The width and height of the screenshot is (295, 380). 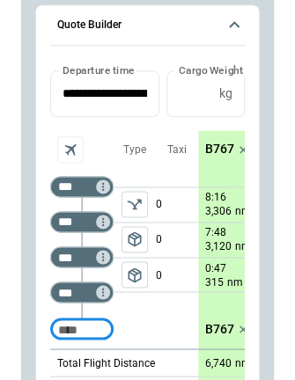 What do you see at coordinates (98, 93) in the screenshot?
I see `input: Choose date, selected date is Aug 26, 2025` at bounding box center [98, 93].